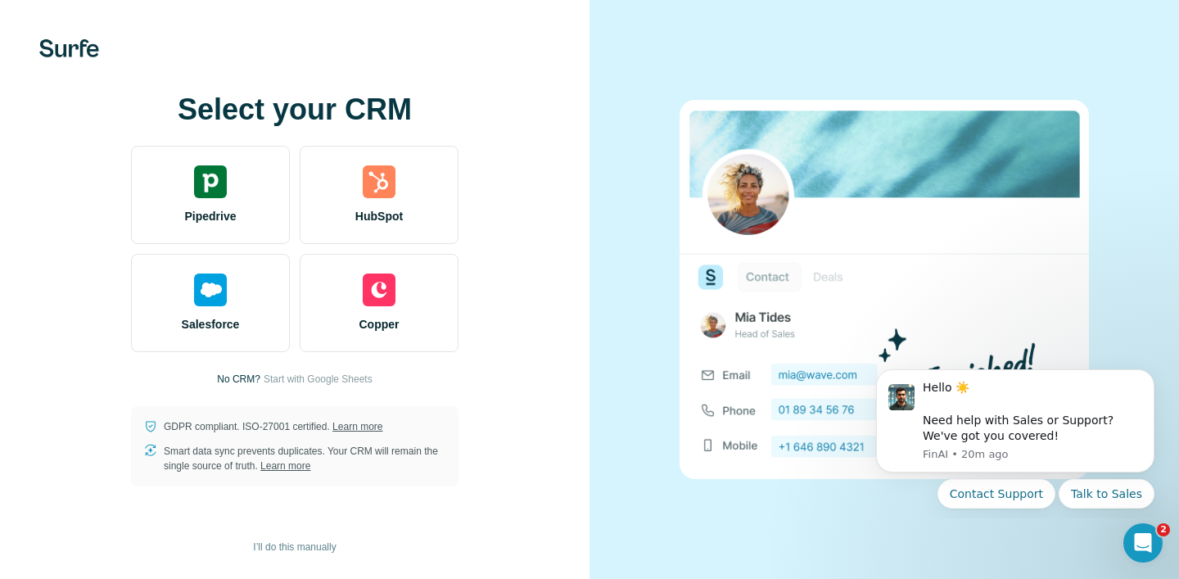  Describe the element at coordinates (318, 379) in the screenshot. I see `span: Start with Google Sheets` at that location.